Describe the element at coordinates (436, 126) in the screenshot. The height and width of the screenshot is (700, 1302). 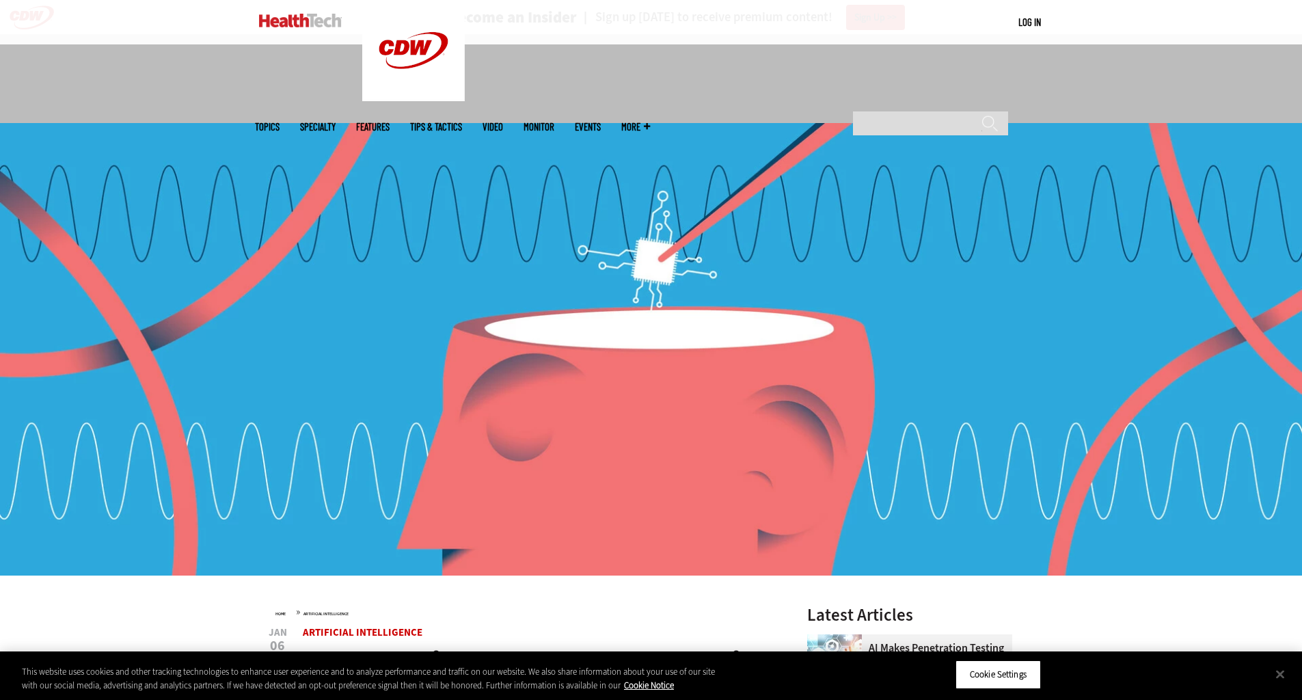
I see `a: Tips & Tactics` at that location.